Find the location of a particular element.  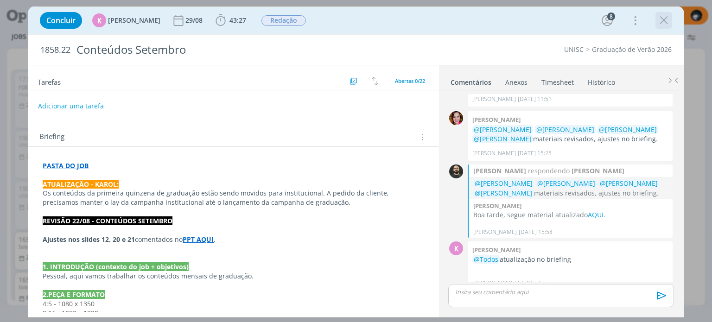

div: 8 is located at coordinates (611, 16).